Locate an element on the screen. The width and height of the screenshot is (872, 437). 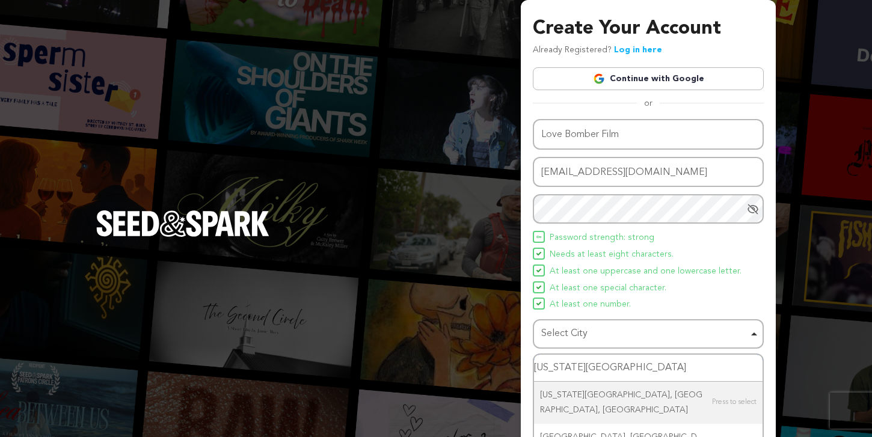
a: Hide Password is located at coordinates (753, 209).